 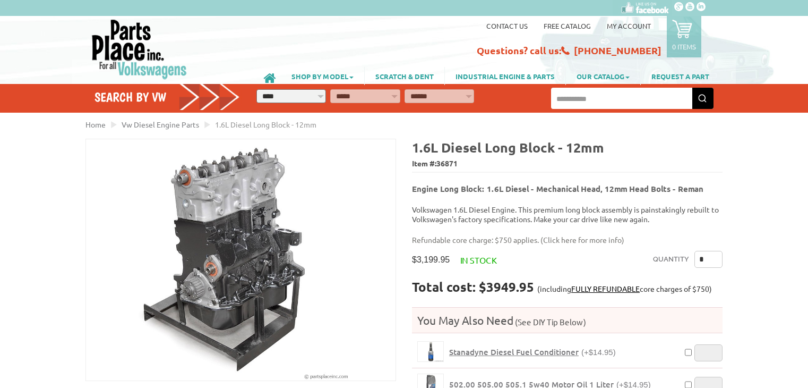 What do you see at coordinates (564, 240) in the screenshot?
I see `p: Refundable core charge: $750 applies. ( )` at bounding box center [564, 240].